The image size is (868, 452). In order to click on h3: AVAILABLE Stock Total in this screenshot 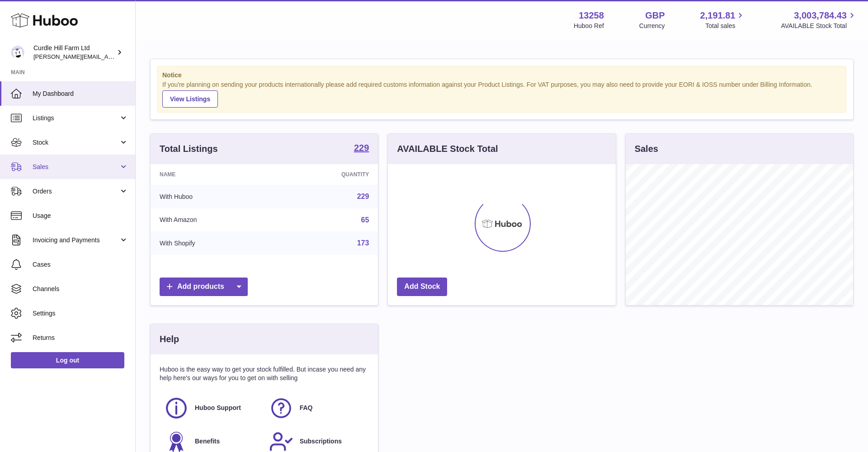, I will do `click(447, 149)`.